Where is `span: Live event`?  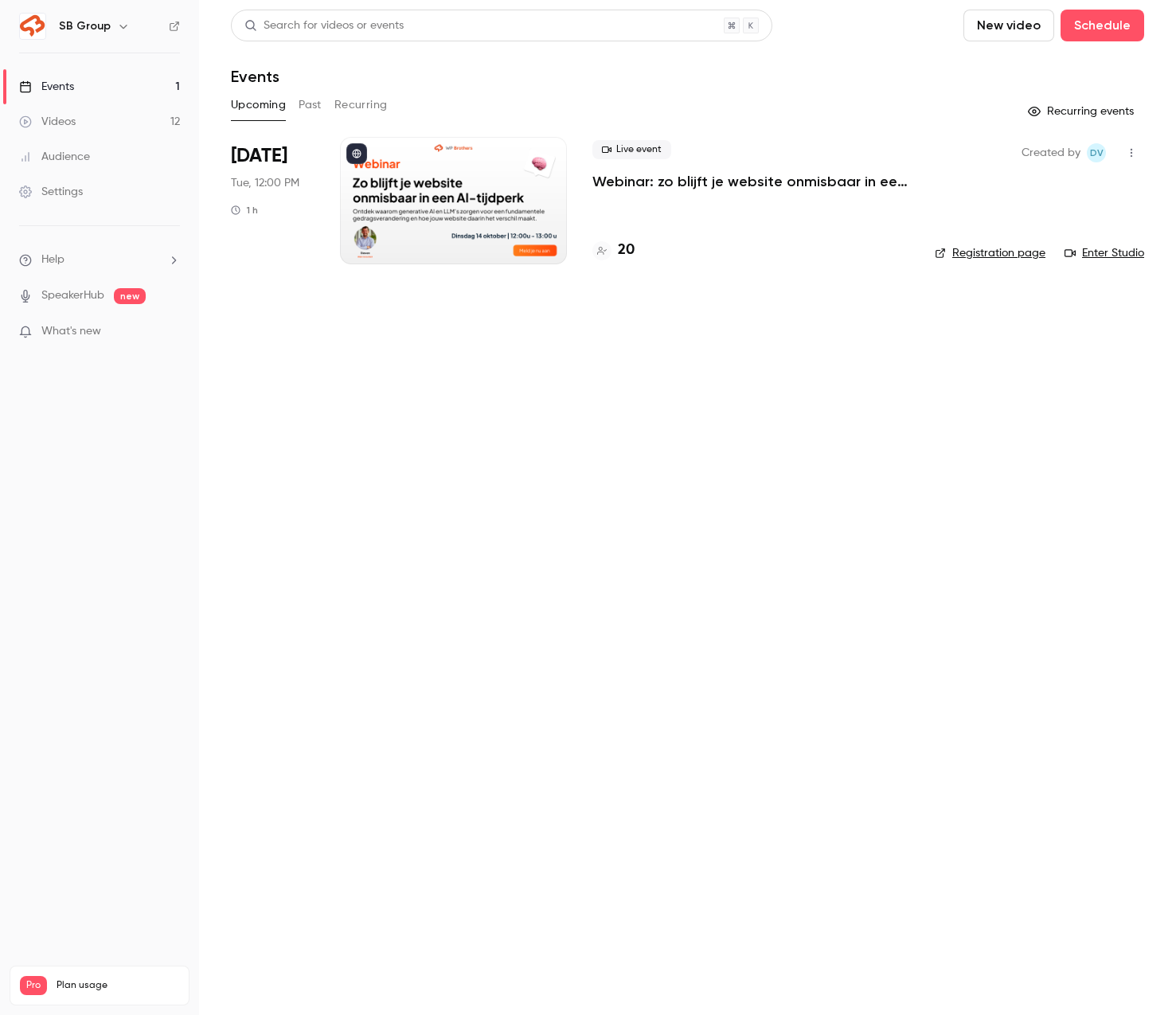 span: Live event is located at coordinates (631, 150).